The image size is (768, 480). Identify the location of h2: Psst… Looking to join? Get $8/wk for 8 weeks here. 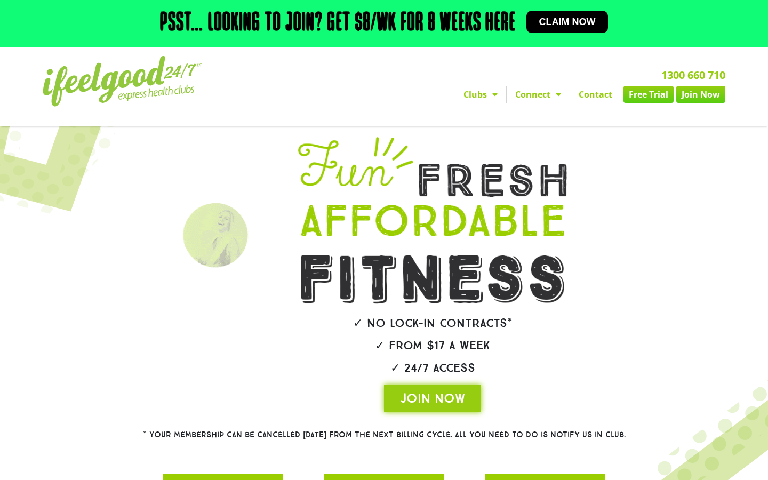
(338, 23).